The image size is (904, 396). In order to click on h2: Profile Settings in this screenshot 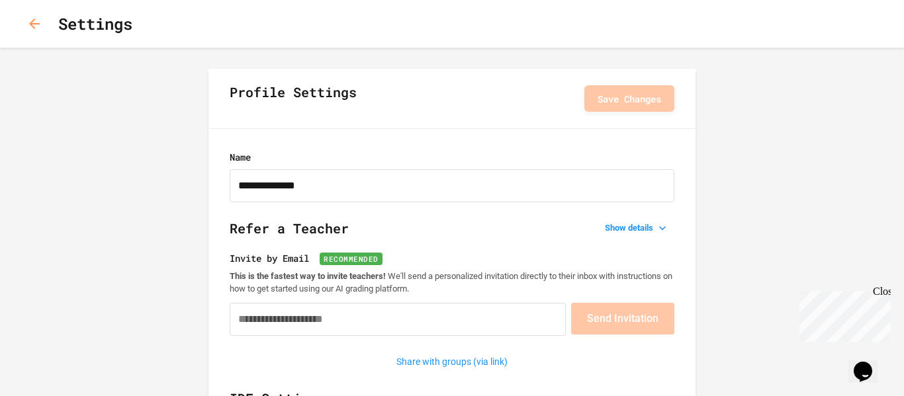, I will do `click(293, 99)`.